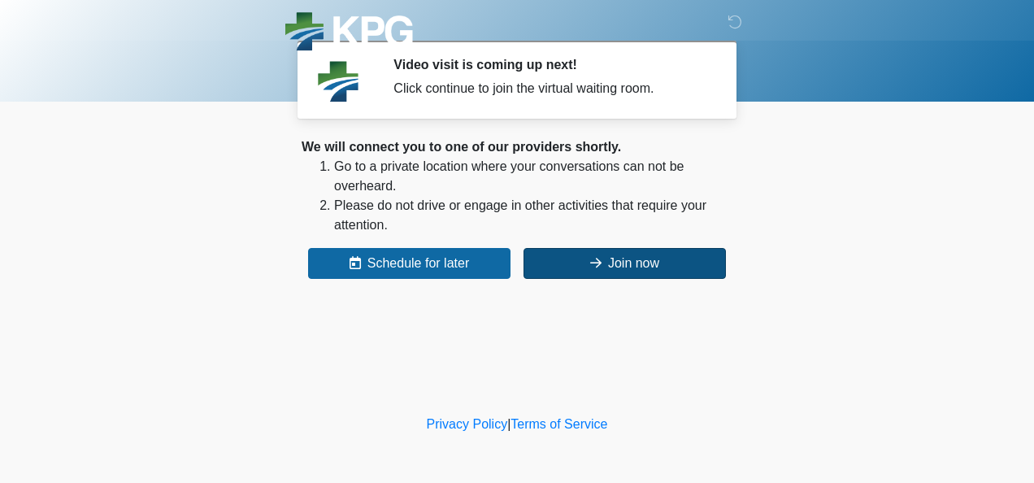 This screenshot has height=483, width=1034. What do you see at coordinates (349, 33) in the screenshot?
I see `img: KPG Healthcare Logo` at bounding box center [349, 33].